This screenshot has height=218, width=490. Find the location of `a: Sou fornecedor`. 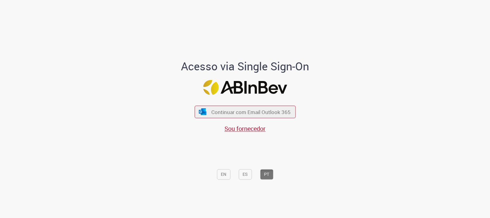

a: Sou fornecedor is located at coordinates (245, 129).